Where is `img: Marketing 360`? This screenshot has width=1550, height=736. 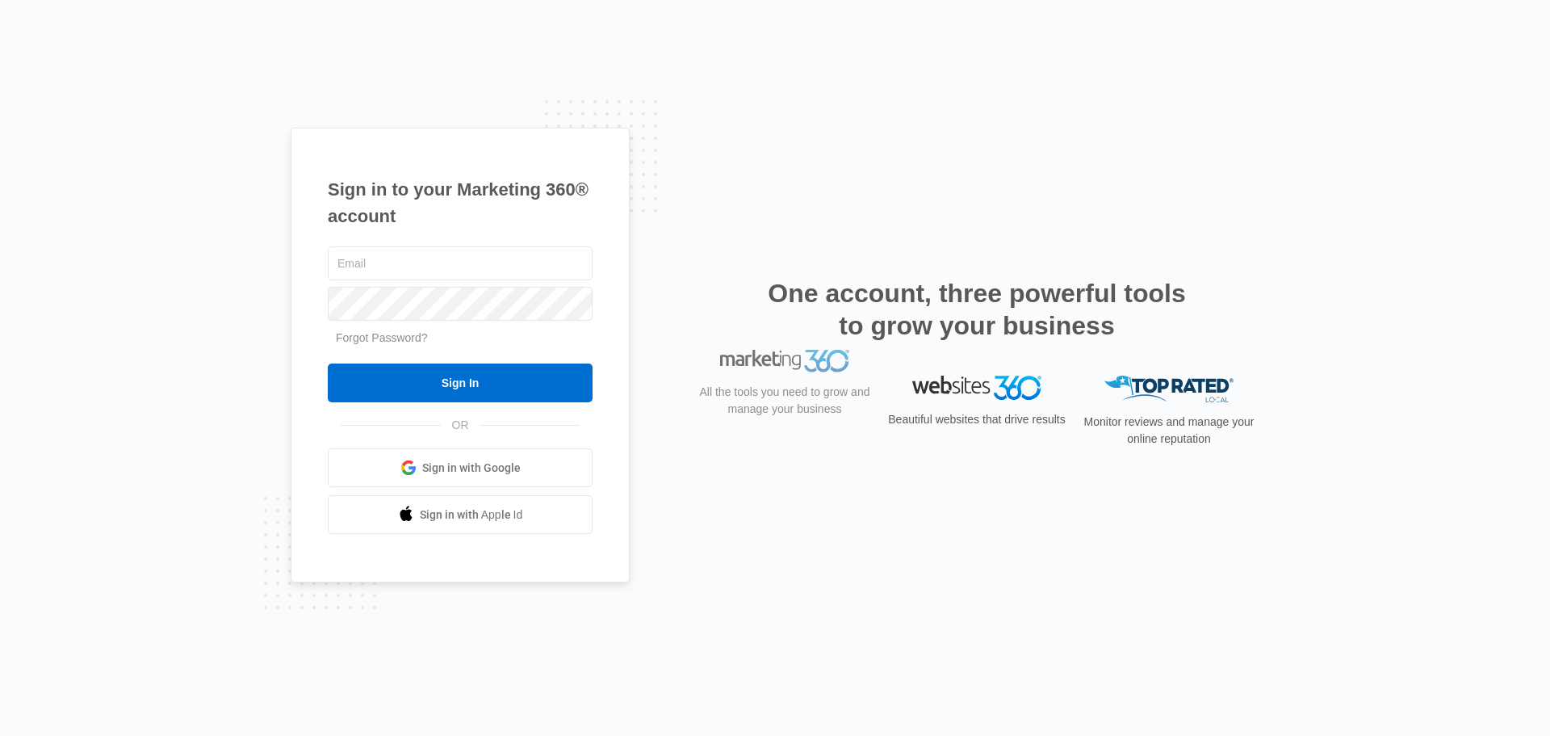 img: Marketing 360 is located at coordinates (785, 387).